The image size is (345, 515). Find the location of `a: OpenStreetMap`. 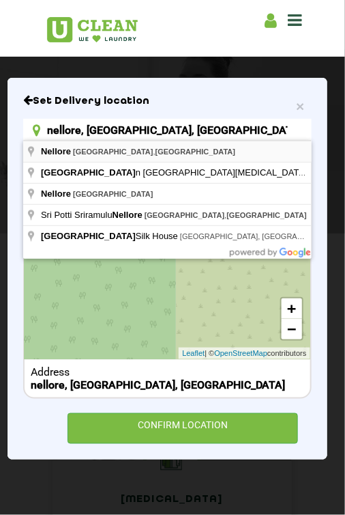

a: OpenStreetMap is located at coordinates (241, 353).